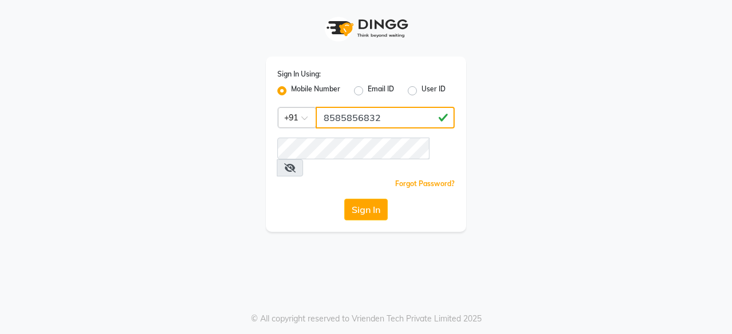  What do you see at coordinates (433, 91) in the screenshot?
I see `label: User ID` at bounding box center [433, 91].